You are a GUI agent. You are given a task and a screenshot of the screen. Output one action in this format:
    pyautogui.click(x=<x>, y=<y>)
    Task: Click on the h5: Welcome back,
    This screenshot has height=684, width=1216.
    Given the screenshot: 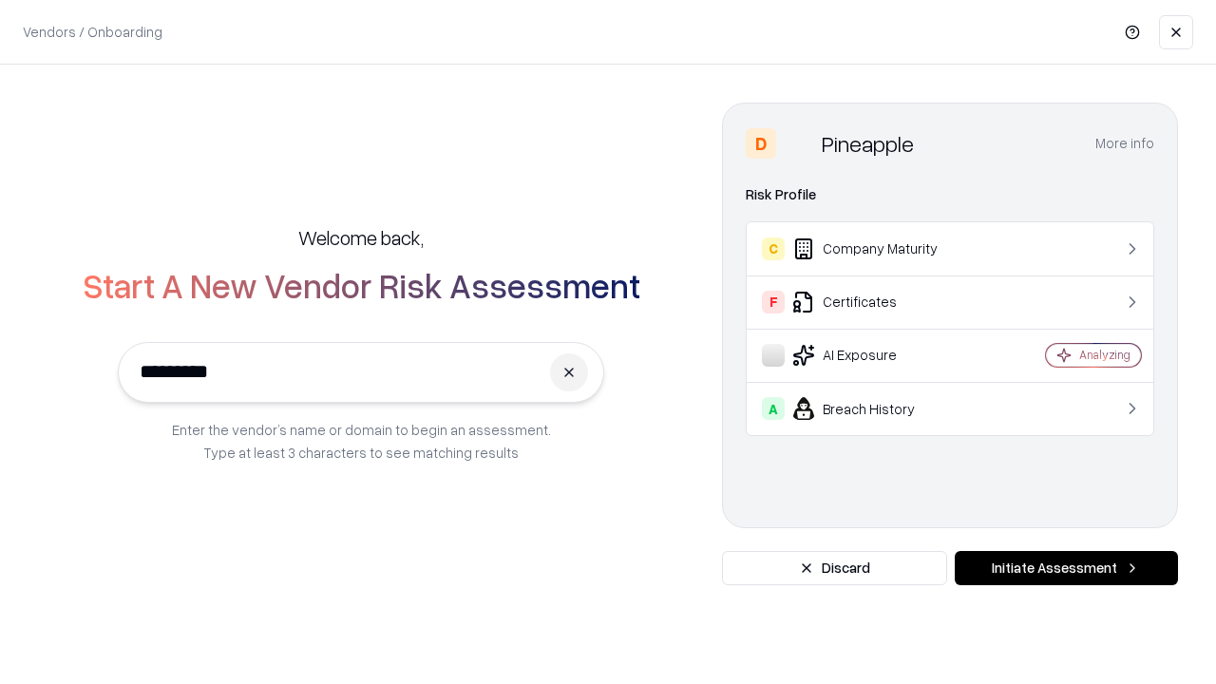 What is the action you would take?
    pyautogui.click(x=361, y=237)
    